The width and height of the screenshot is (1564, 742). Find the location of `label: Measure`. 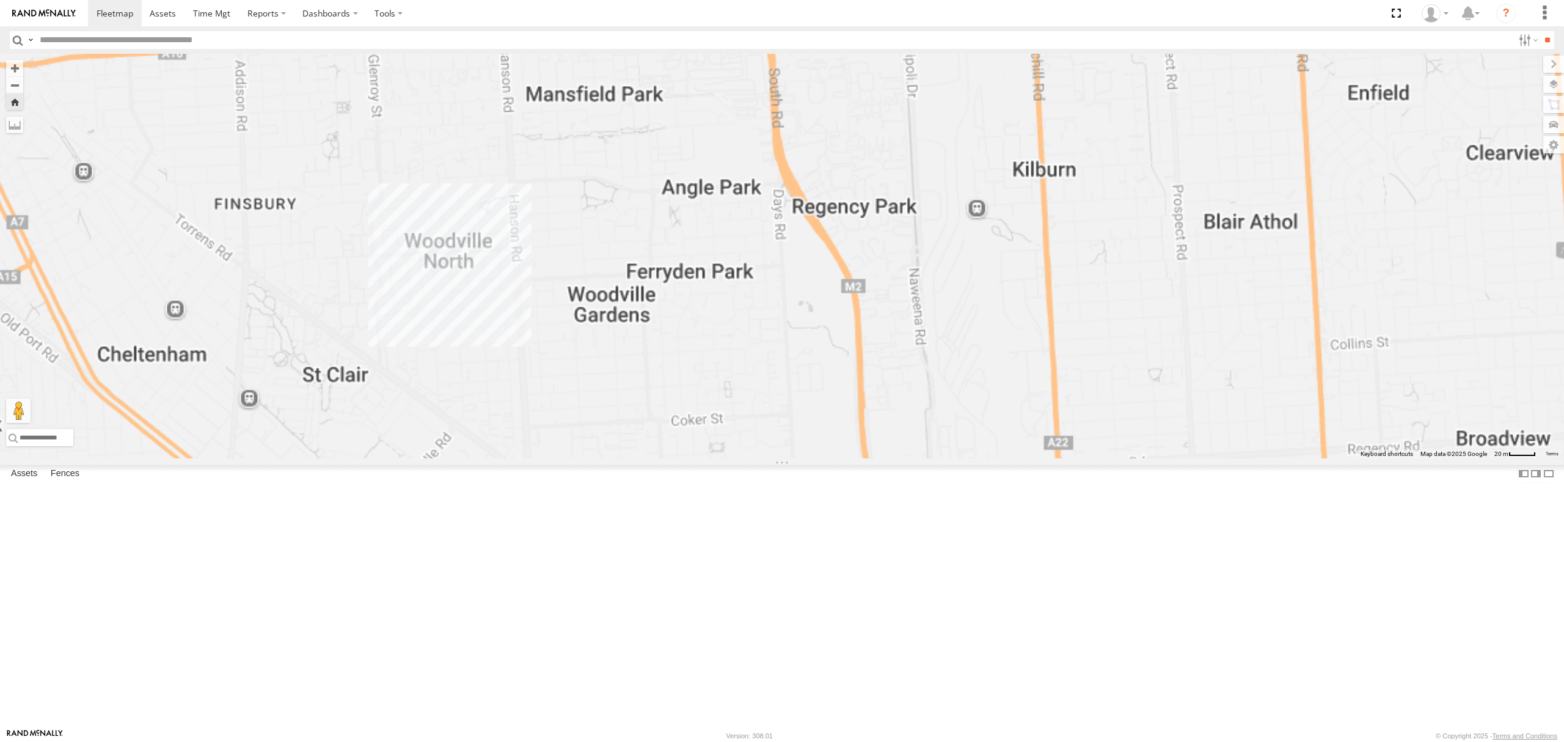

label: Measure is located at coordinates (15, 125).